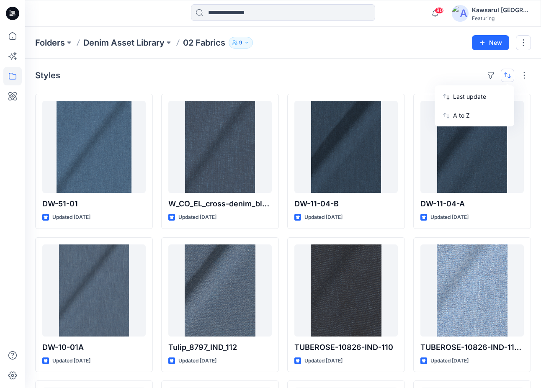 Image resolution: width=541 pixels, height=388 pixels. I want to click on a: Folders, so click(50, 43).